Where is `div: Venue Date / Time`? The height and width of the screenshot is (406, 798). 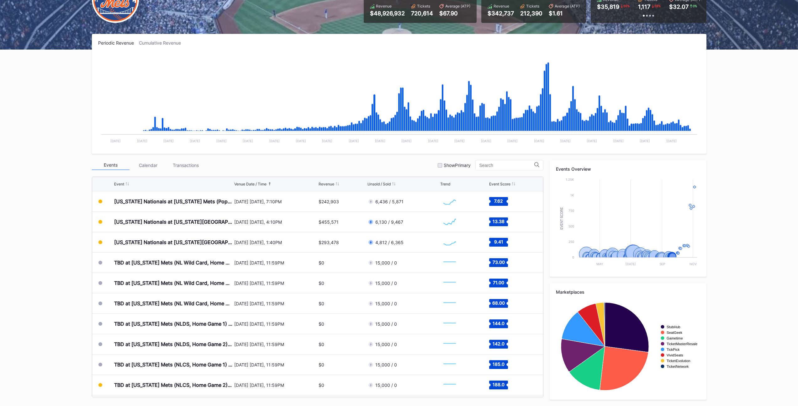 div: Venue Date / Time is located at coordinates (250, 184).